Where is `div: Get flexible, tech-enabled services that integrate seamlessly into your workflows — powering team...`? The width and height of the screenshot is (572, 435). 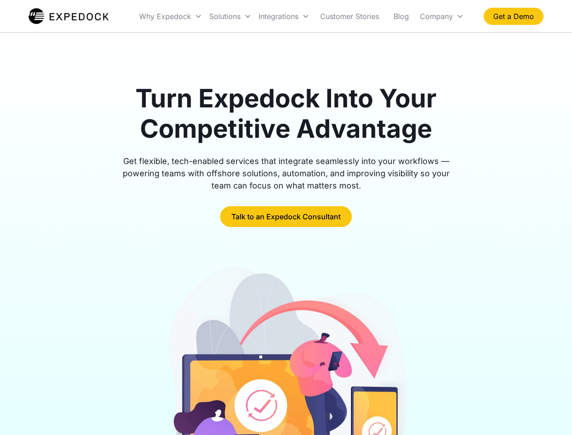 div: Get flexible, tech-enabled services that integrate seamlessly into your workflows — powering team... is located at coordinates (286, 173).